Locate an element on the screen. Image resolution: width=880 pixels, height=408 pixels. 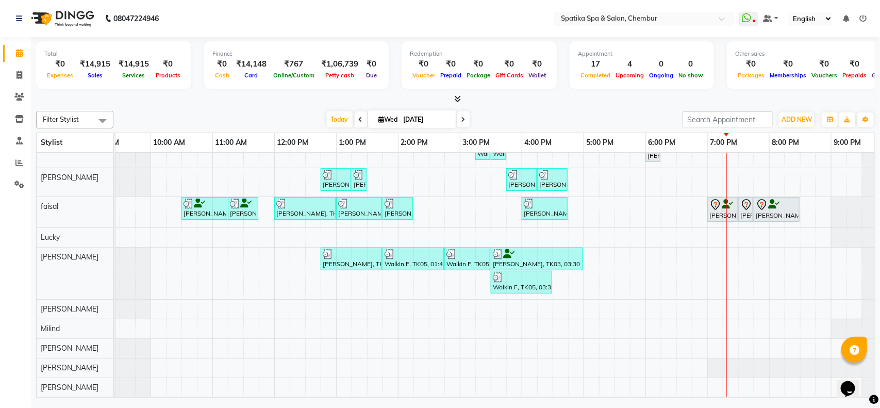
span: Completed is located at coordinates (595, 75).